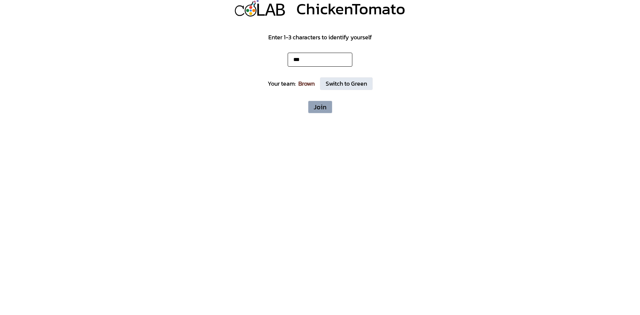 Image resolution: width=640 pixels, height=315 pixels. What do you see at coordinates (320, 37) in the screenshot?
I see `div: Enter 1-3 characters to identify yourself` at bounding box center [320, 37].